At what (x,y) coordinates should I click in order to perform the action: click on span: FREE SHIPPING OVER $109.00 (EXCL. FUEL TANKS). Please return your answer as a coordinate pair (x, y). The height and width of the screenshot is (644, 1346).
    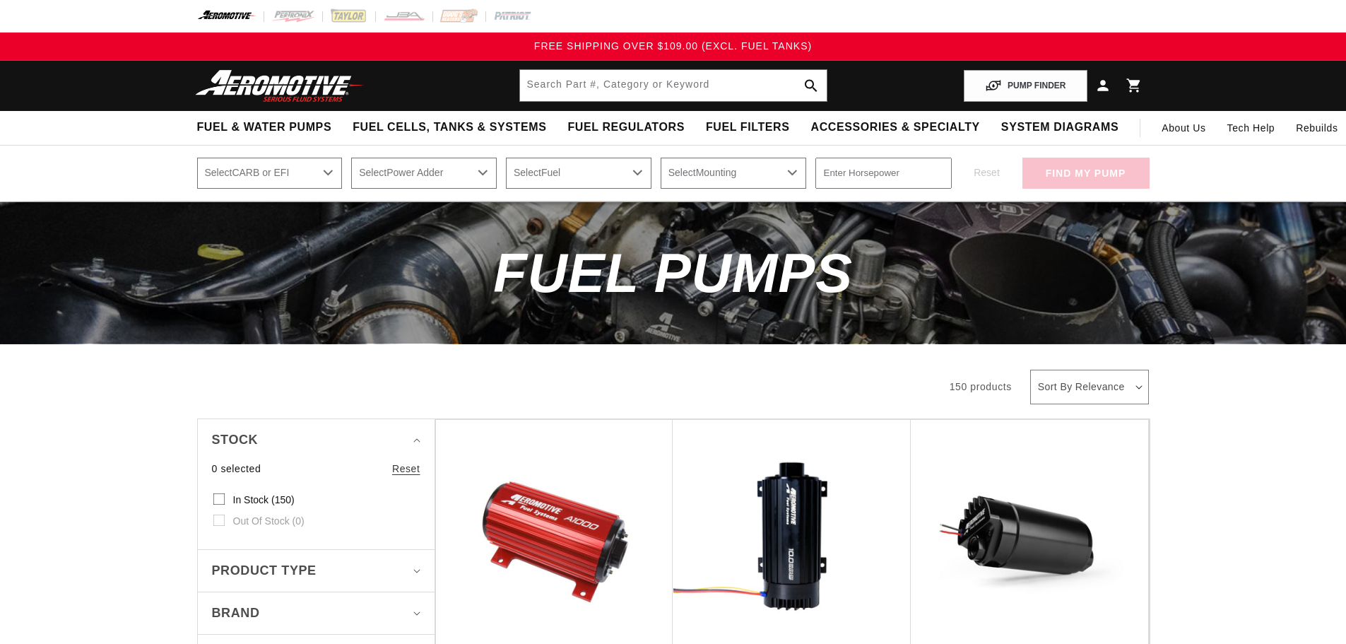
    Looking at the image, I should click on (673, 46).